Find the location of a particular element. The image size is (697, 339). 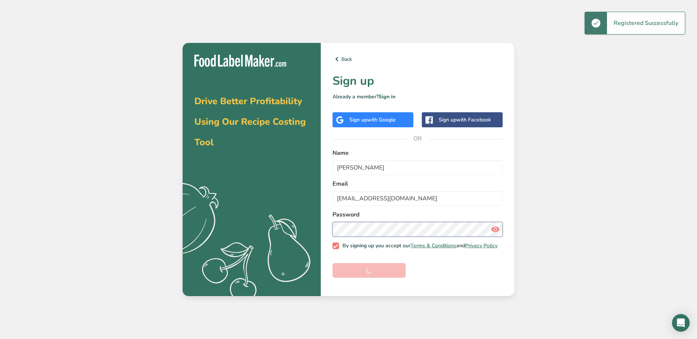

a: Terms & Conditions is located at coordinates (433, 246).